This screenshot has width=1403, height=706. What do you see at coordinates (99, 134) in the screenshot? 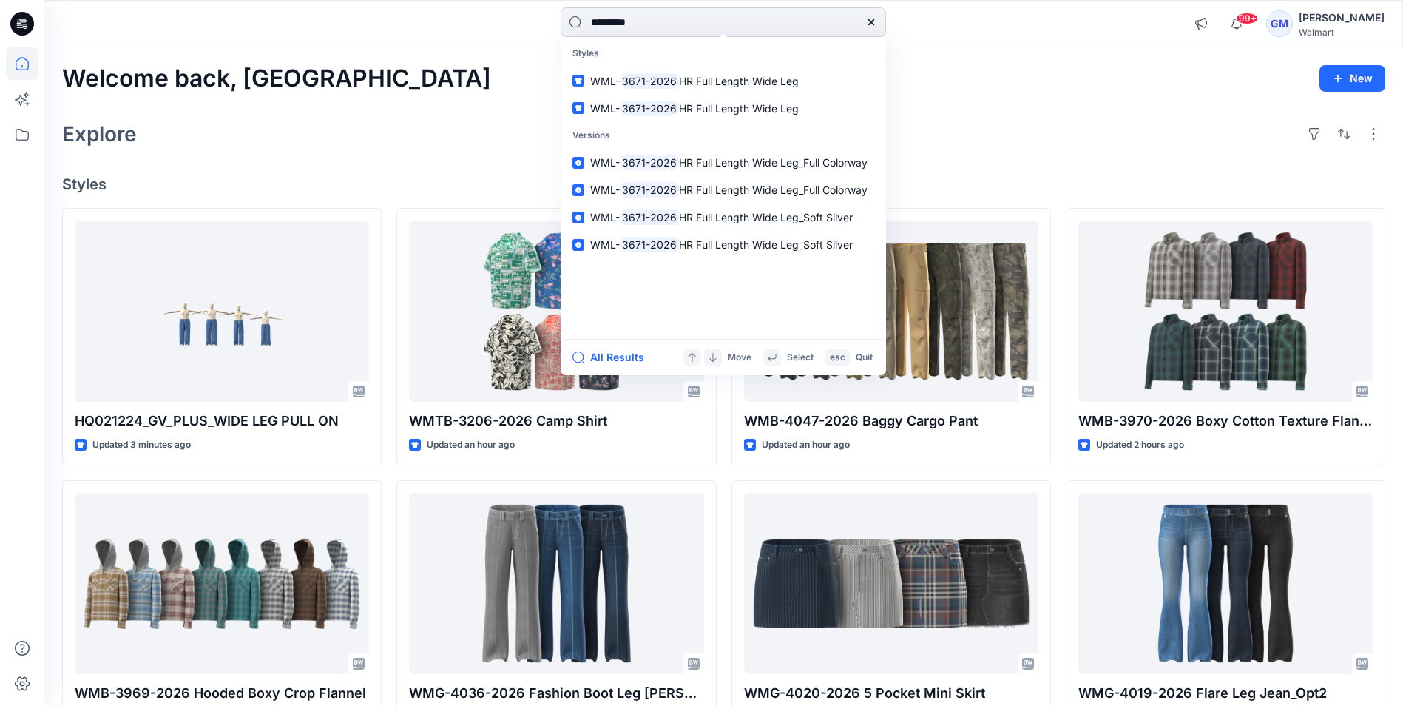
I see `h2: Explore` at bounding box center [99, 134].